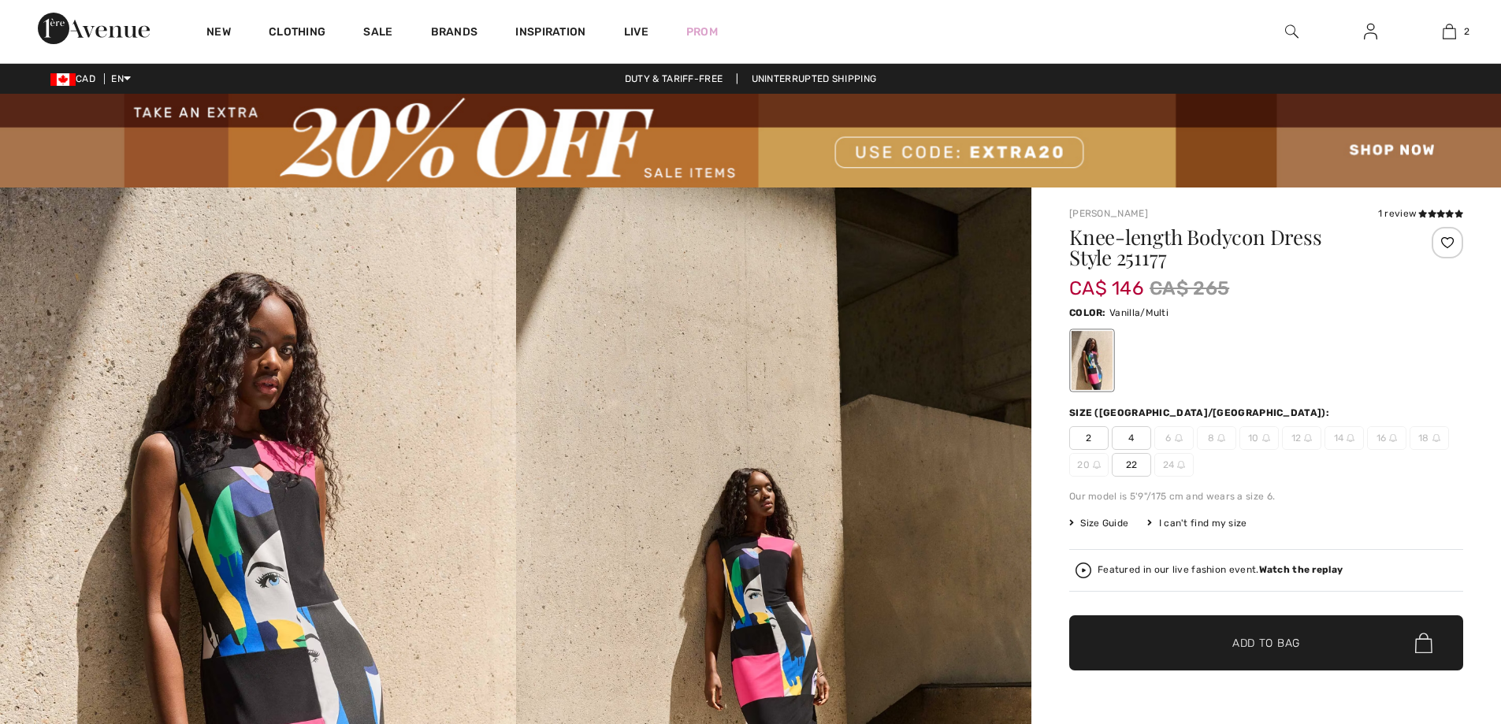 Image resolution: width=1501 pixels, height=724 pixels. What do you see at coordinates (1216, 438) in the screenshot?
I see `span: 8` at bounding box center [1216, 438].